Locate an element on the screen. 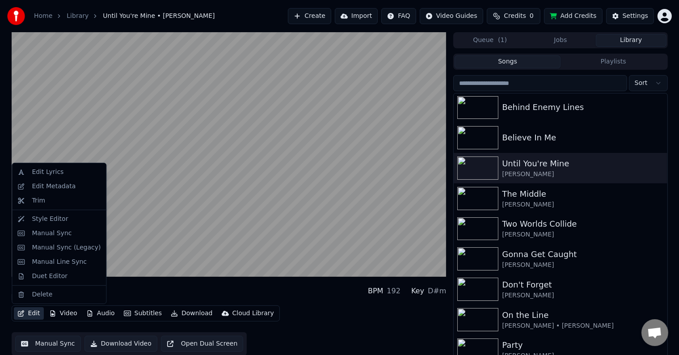  div: Cloud Library is located at coordinates (253, 313).